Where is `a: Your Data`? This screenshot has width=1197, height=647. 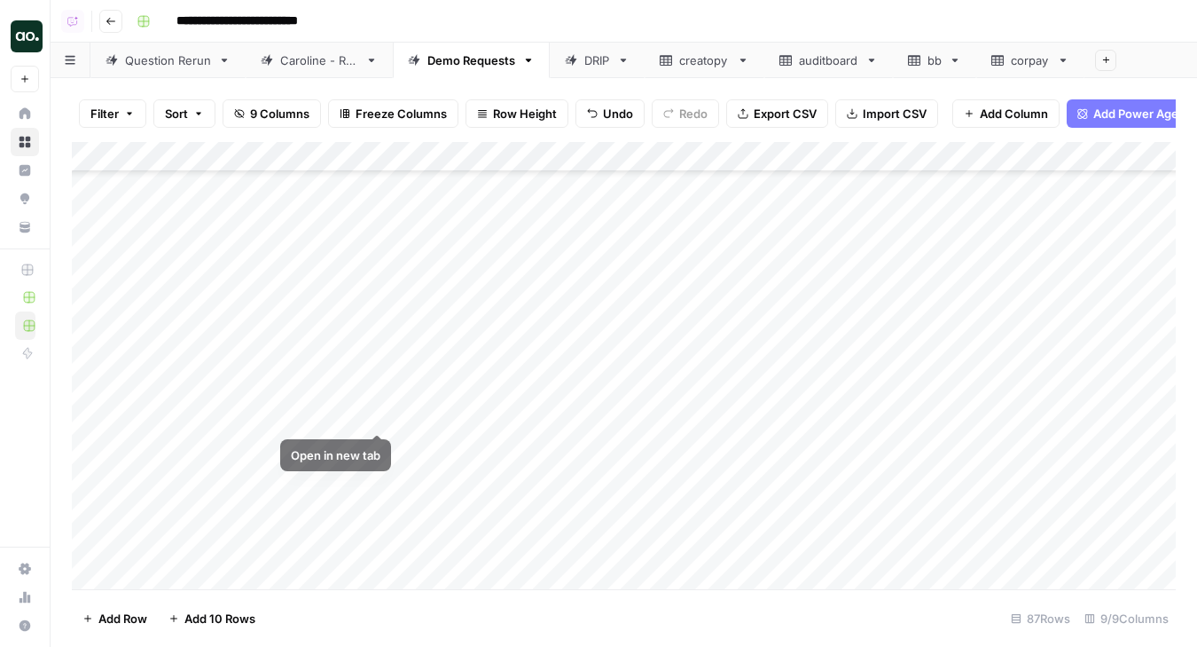 a: Your Data is located at coordinates (25, 227).